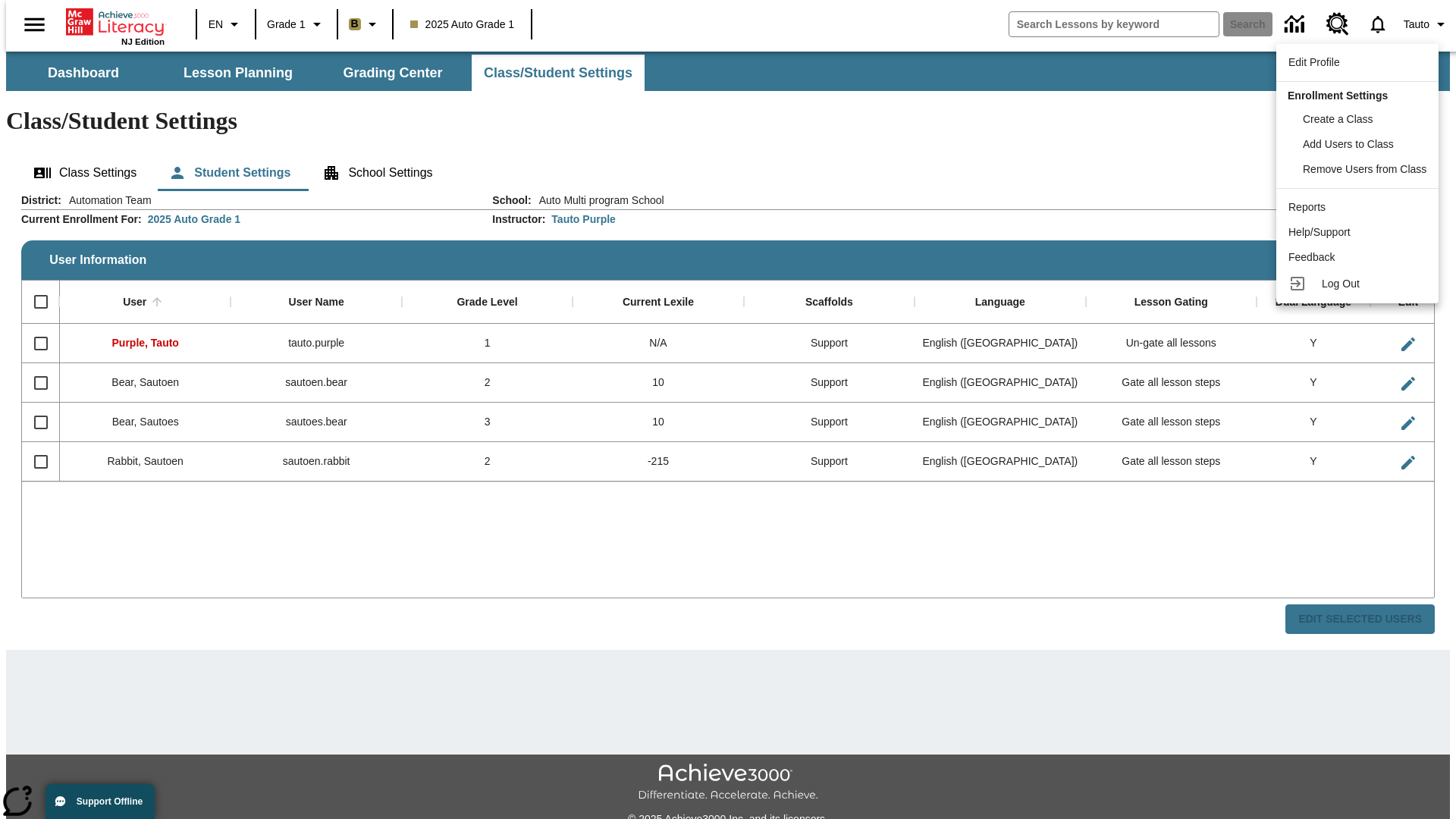 This screenshot has height=819, width=1456. I want to click on span: Edit Profile, so click(1314, 62).